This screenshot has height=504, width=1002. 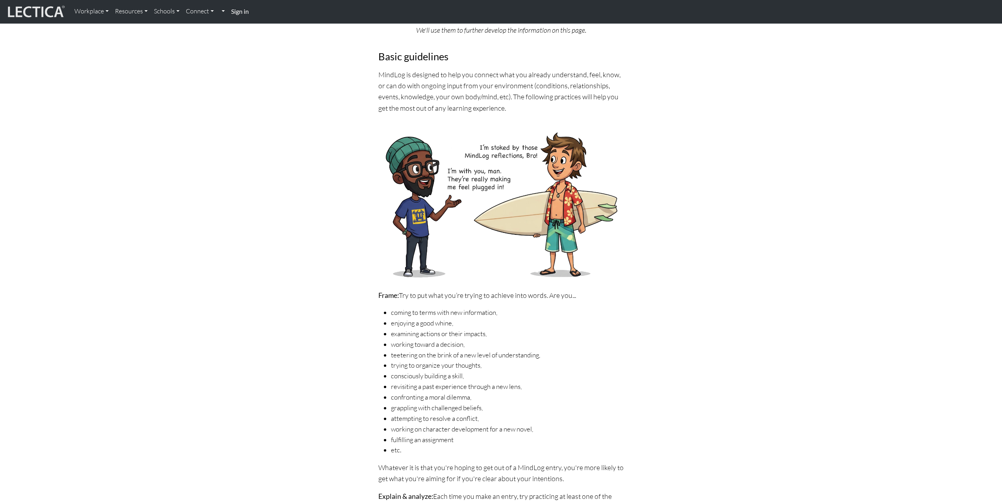 What do you see at coordinates (501, 56) in the screenshot?
I see `h3: Basic guidelines` at bounding box center [501, 56].